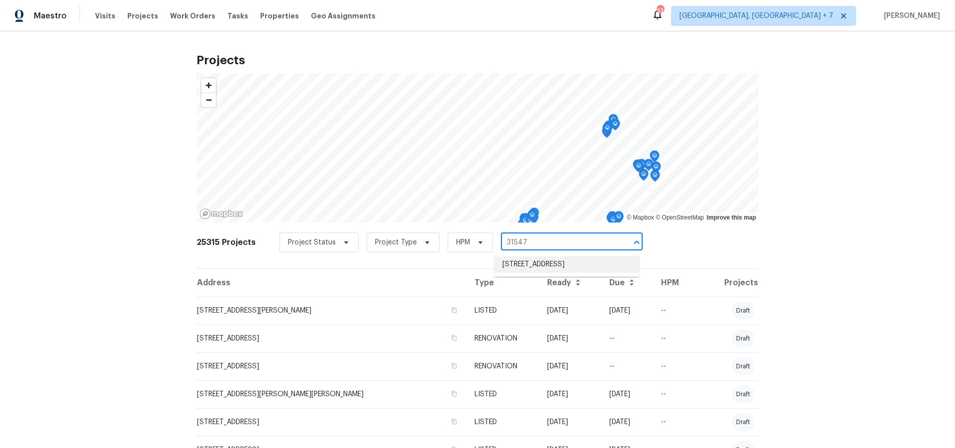 The height and width of the screenshot is (448, 955). What do you see at coordinates (143, 16) in the screenshot?
I see `span: Projects` at bounding box center [143, 16].